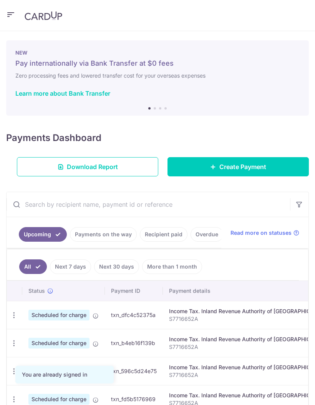  What do you see at coordinates (63, 93) in the screenshot?
I see `a: Learn more about Bank Transfer` at bounding box center [63, 93].